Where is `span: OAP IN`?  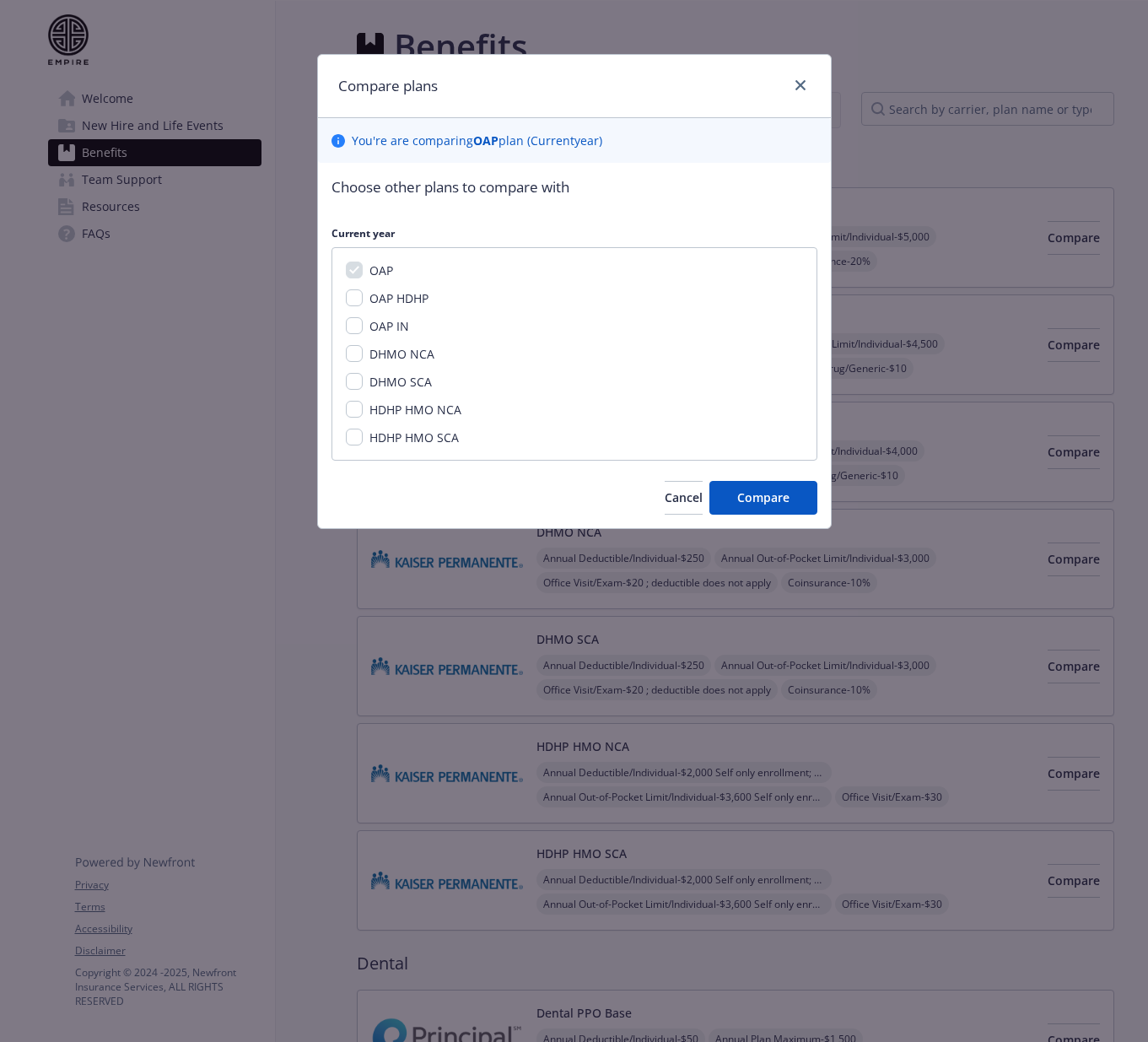
span: OAP IN is located at coordinates (389, 325).